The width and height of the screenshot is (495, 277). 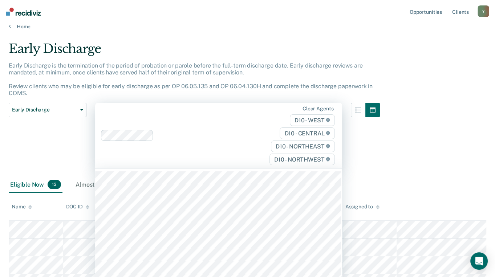 I want to click on div: Y, so click(x=483, y=11).